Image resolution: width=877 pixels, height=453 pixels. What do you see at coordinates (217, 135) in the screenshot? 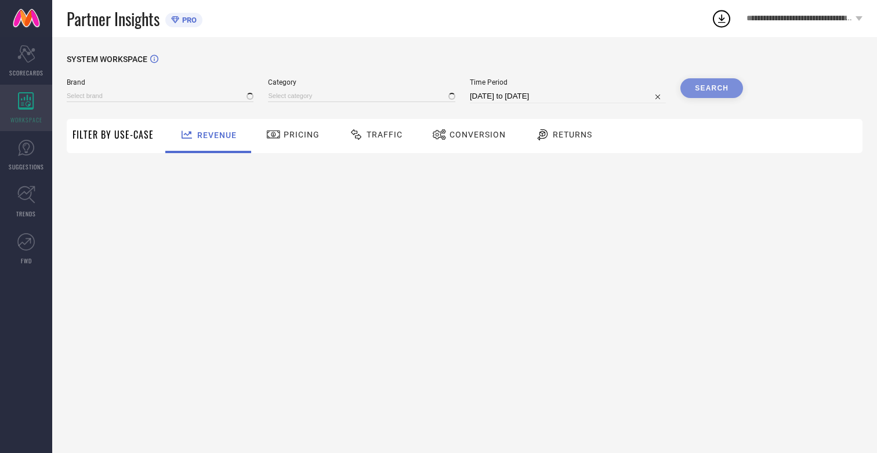
I see `span: Revenue` at bounding box center [217, 135].